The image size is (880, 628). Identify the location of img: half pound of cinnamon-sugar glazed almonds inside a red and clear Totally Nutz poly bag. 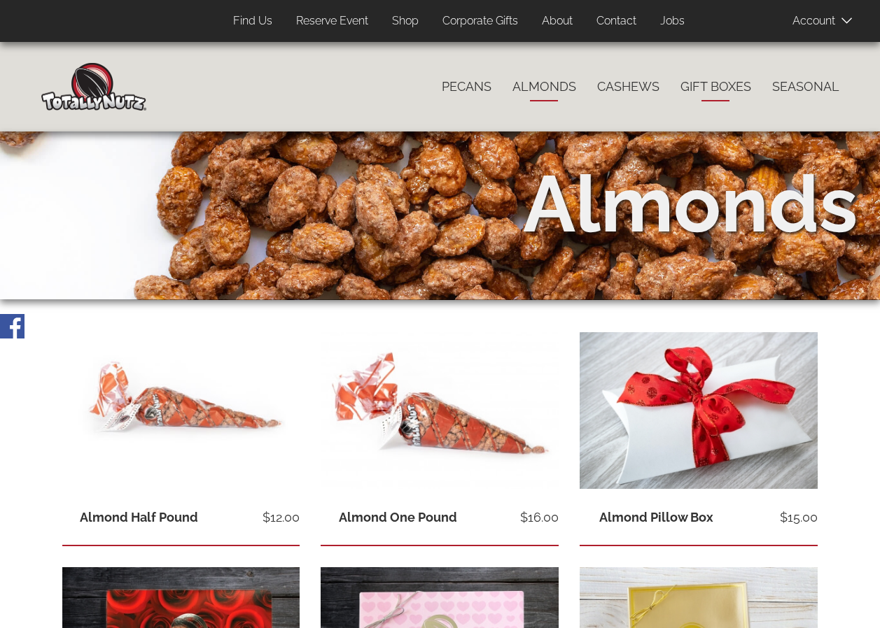
(181, 411).